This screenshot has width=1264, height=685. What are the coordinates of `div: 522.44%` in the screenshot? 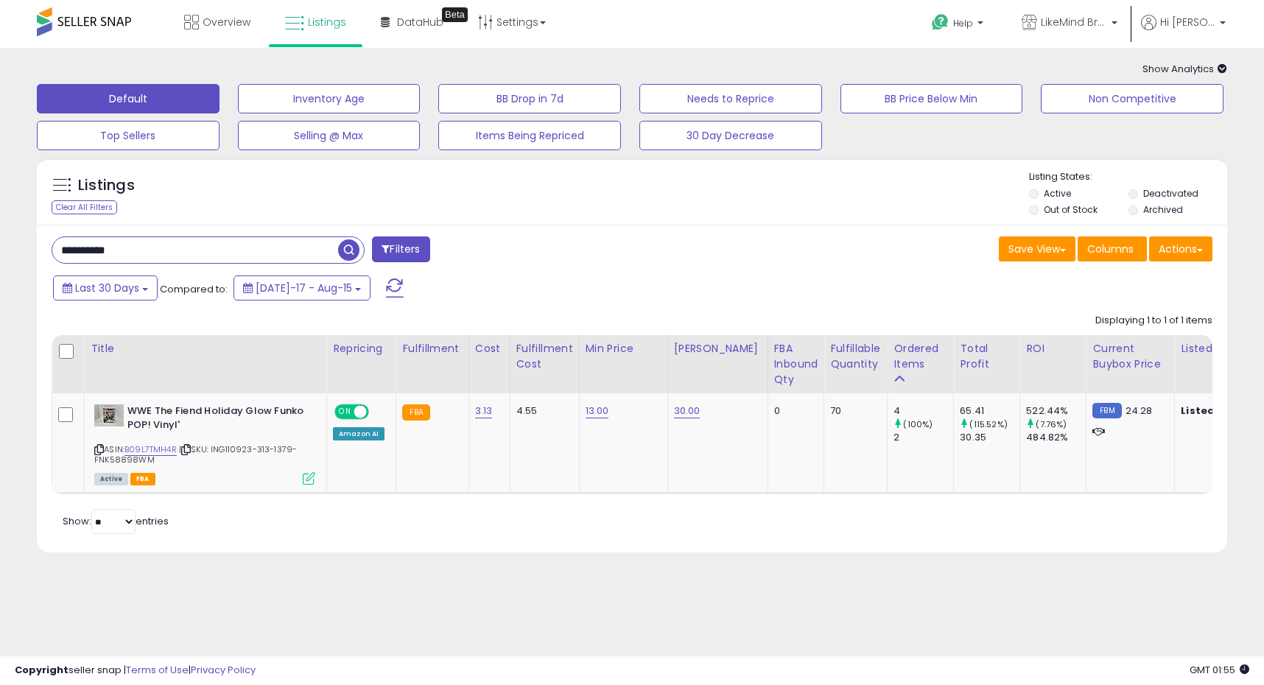 It's located at (1055, 411).